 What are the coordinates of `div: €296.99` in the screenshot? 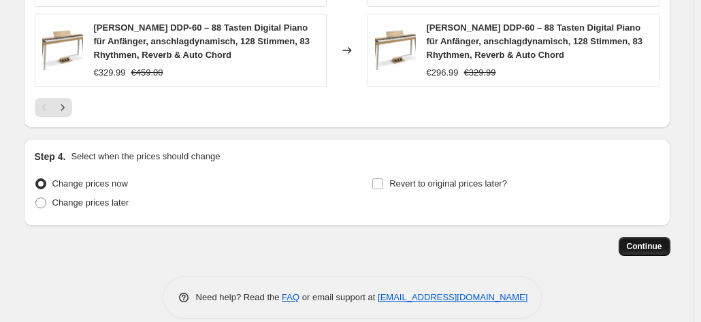 It's located at (442, 73).